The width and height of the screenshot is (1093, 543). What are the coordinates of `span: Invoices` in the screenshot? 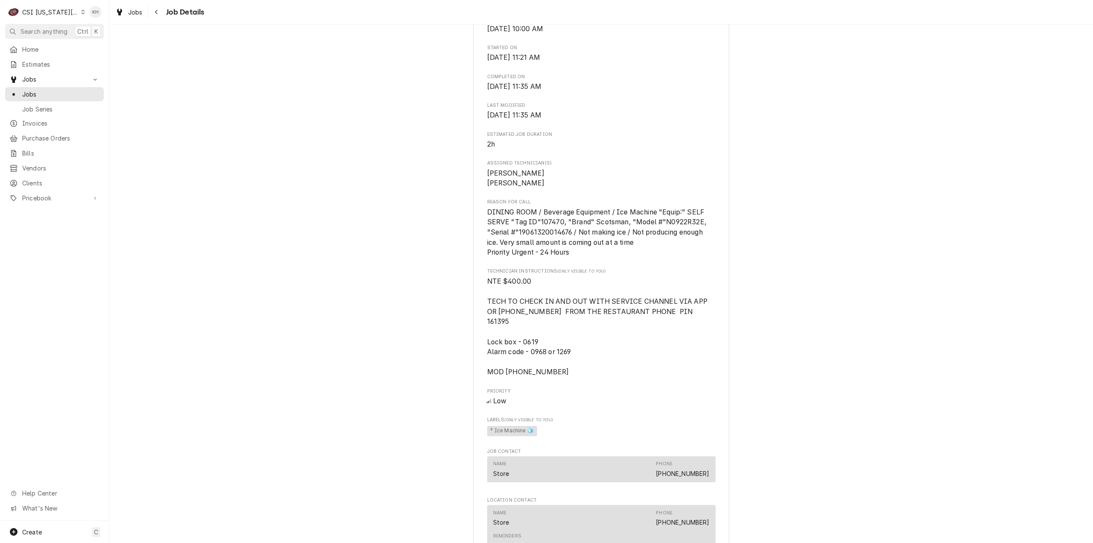 It's located at (61, 123).